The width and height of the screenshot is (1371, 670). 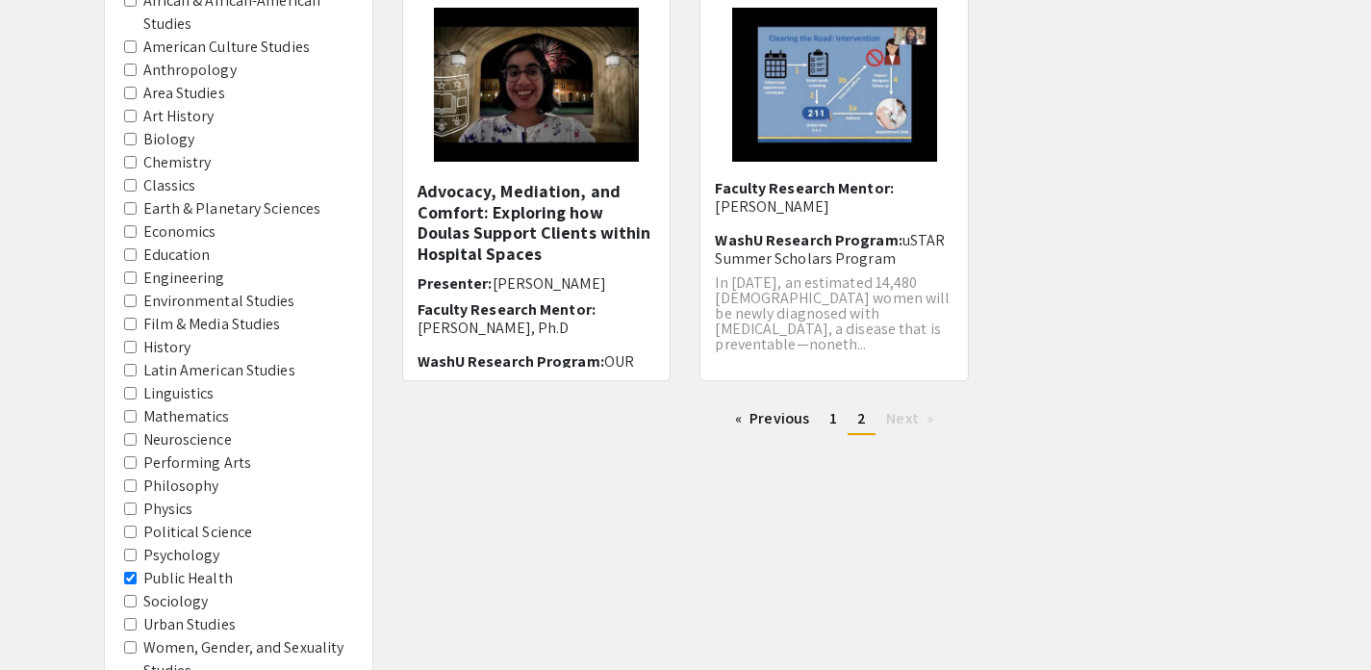 I want to click on label: History, so click(x=167, y=347).